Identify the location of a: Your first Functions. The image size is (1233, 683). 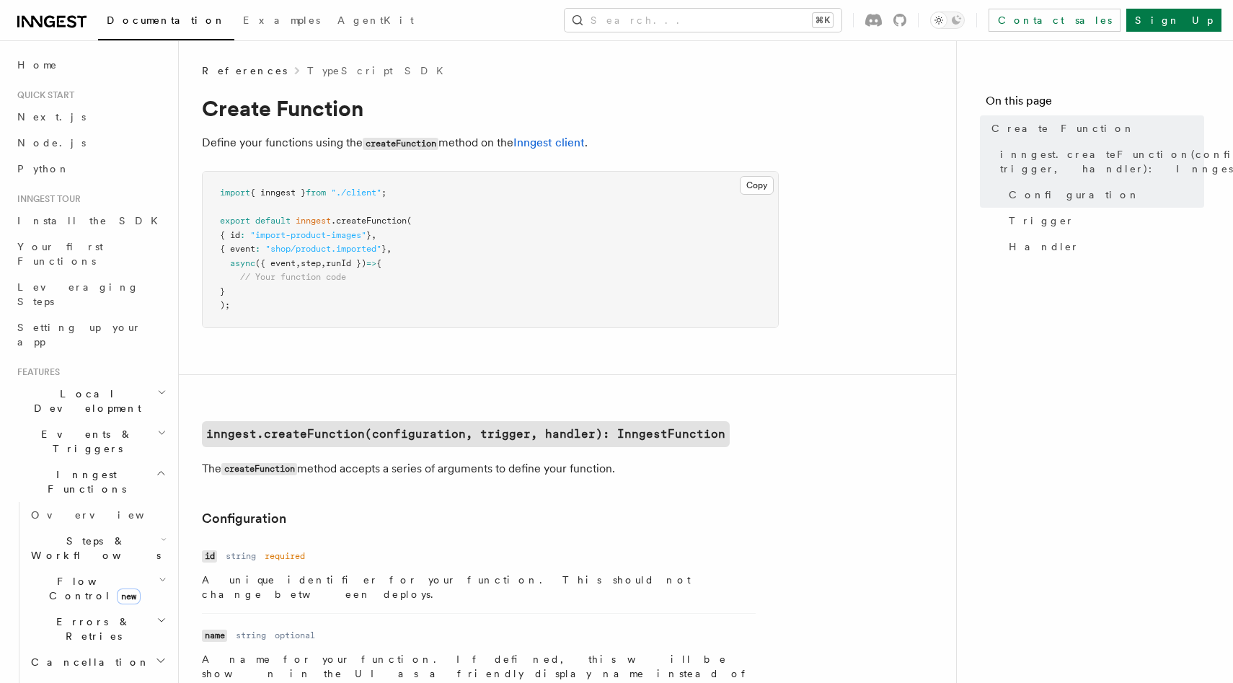
(90, 254).